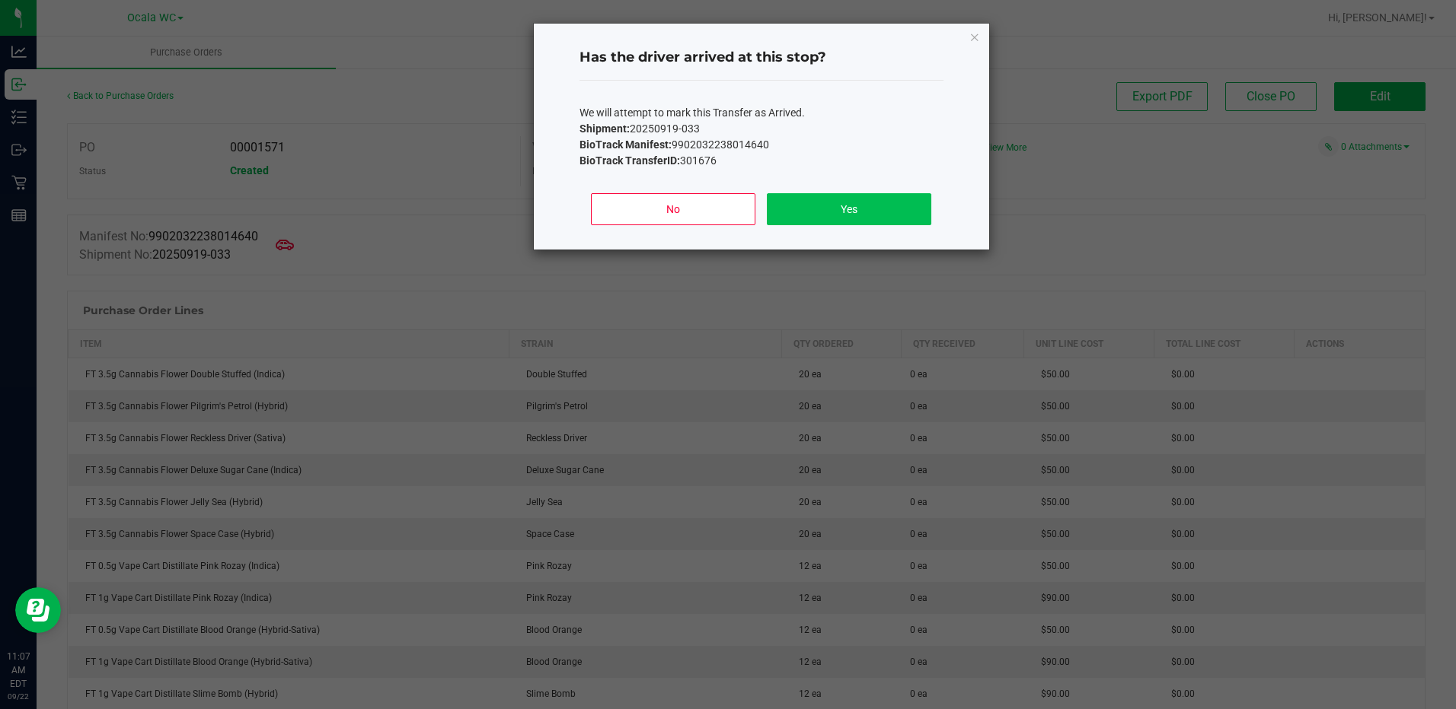  Describe the element at coordinates (761, 129) in the screenshot. I see `p: 20250919-033` at that location.